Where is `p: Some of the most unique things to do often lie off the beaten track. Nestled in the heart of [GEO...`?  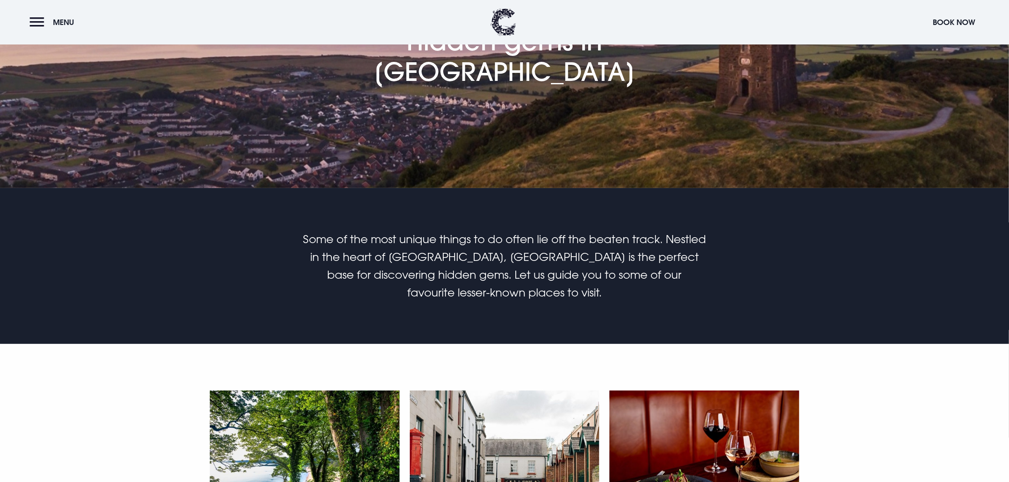 p: Some of the most unique things to do often lie off the beaten track. Nestled in the heart of [GEO... is located at coordinates (504, 266).